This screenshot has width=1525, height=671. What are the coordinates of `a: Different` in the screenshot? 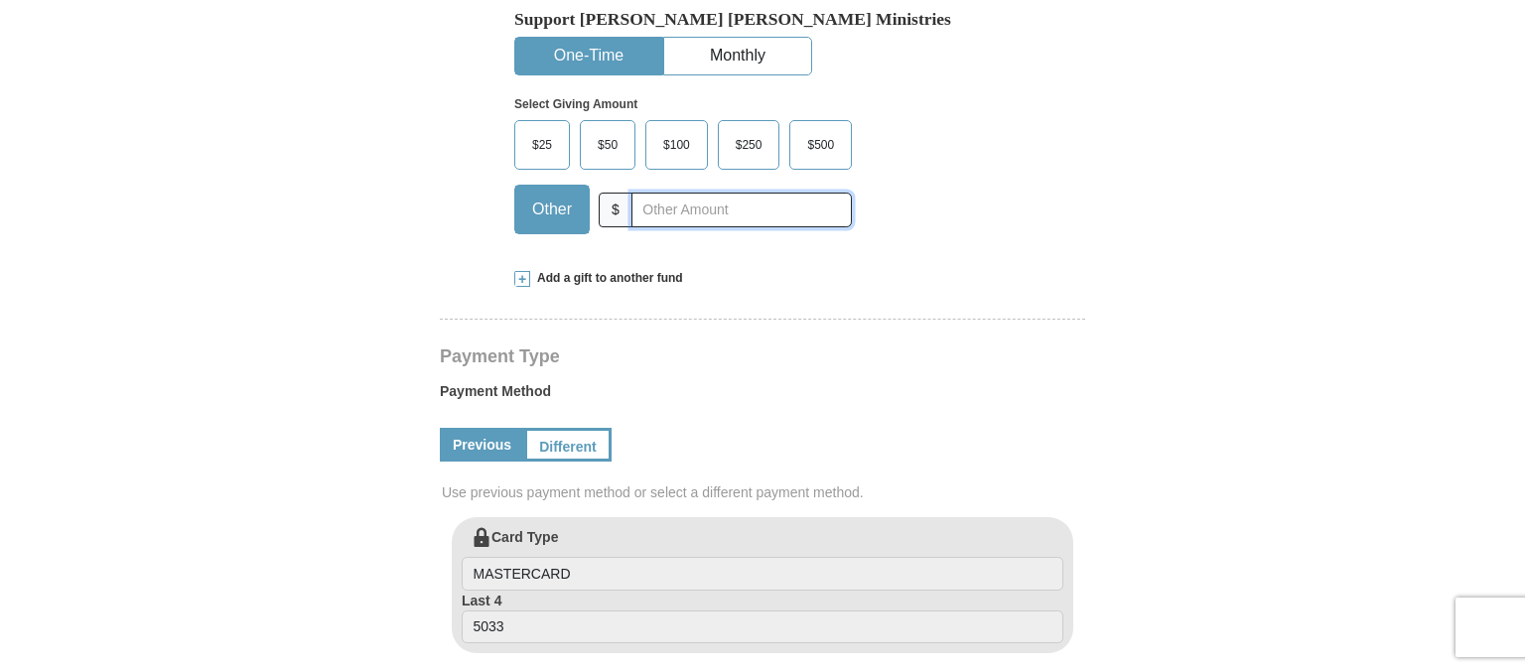 It's located at (568, 445).